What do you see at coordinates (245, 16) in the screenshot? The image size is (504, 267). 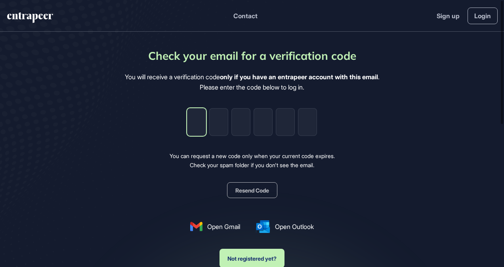 I see `button: Contact` at bounding box center [245, 16].